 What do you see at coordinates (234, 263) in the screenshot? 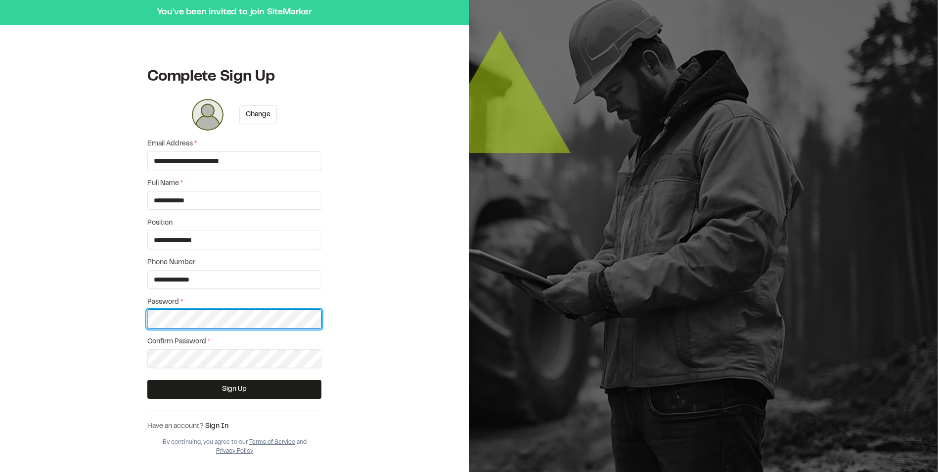
I see `label: Phone Number` at bounding box center [234, 263].